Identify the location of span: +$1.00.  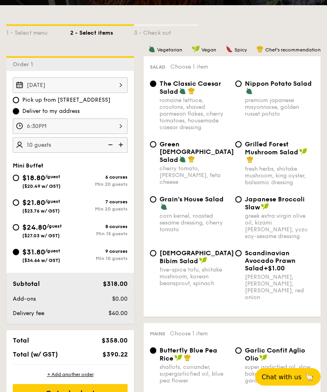
(274, 268).